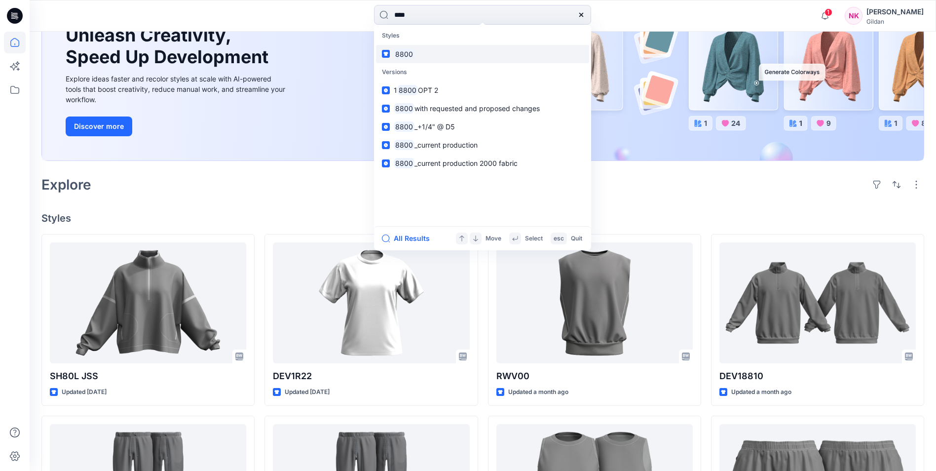  I want to click on a: 8800, so click(483, 54).